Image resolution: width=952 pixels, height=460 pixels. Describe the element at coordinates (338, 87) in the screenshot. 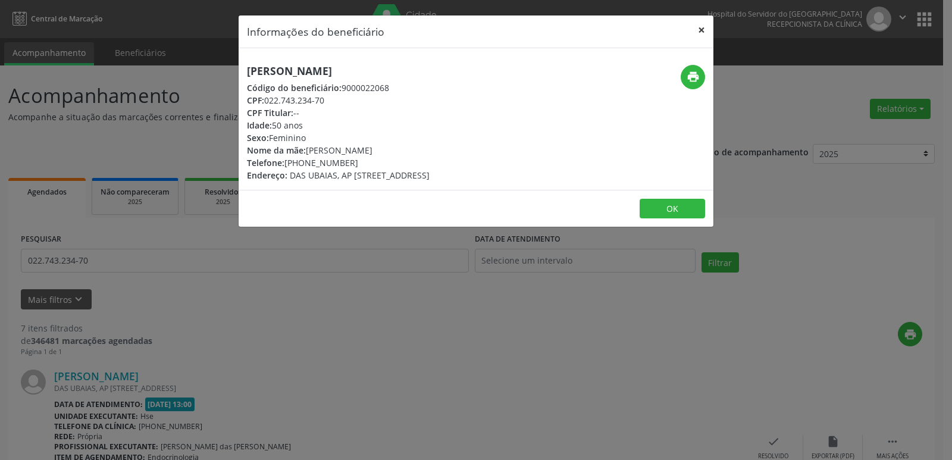

I see `div: 9000022068` at that location.